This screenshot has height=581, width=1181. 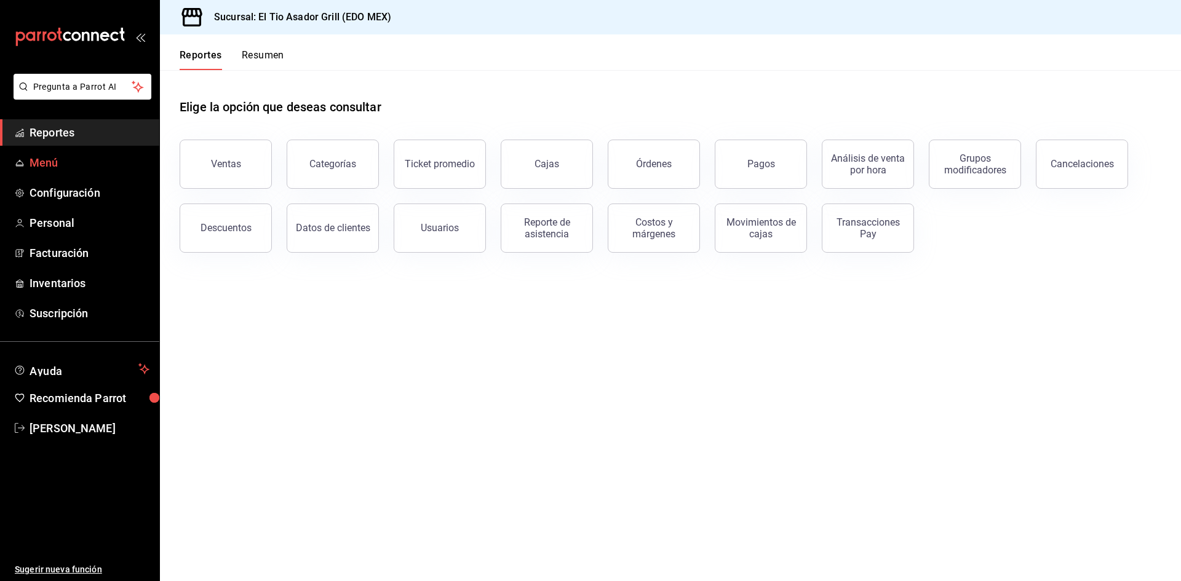 What do you see at coordinates (440, 164) in the screenshot?
I see `div: Ticket promedio` at bounding box center [440, 164].